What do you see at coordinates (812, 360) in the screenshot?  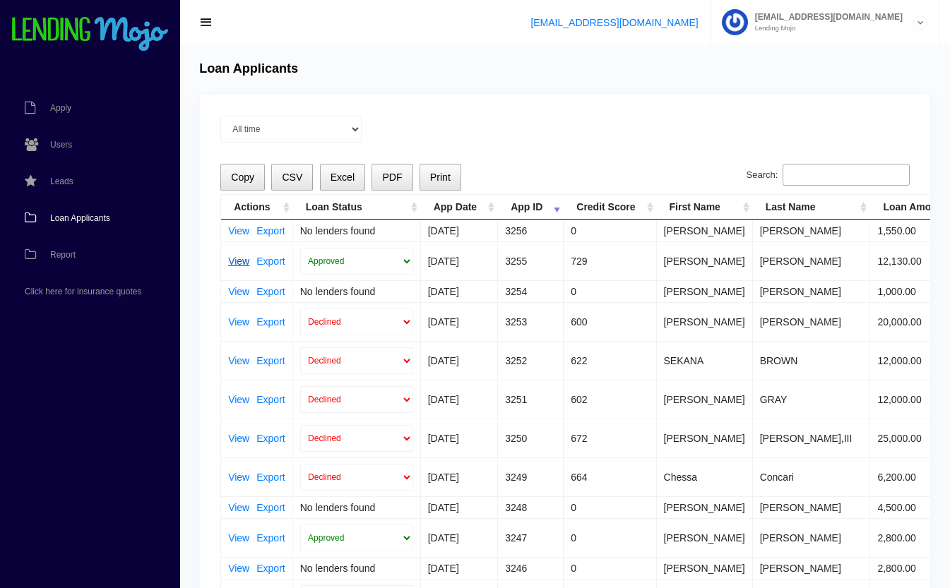 I see `td: BROWN` at bounding box center [812, 360].